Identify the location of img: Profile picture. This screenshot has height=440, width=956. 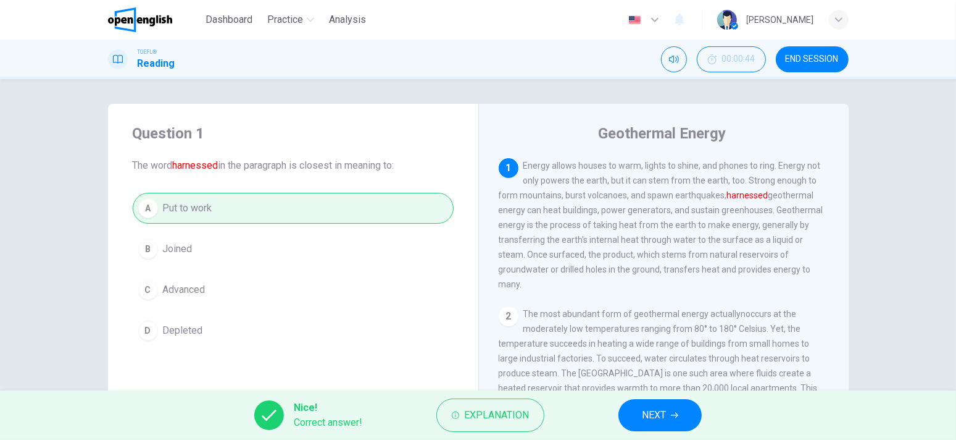
(727, 20).